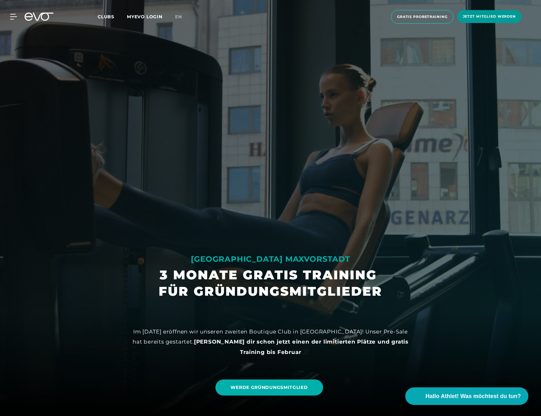 The image size is (541, 416). I want to click on span: Clubs, so click(106, 17).